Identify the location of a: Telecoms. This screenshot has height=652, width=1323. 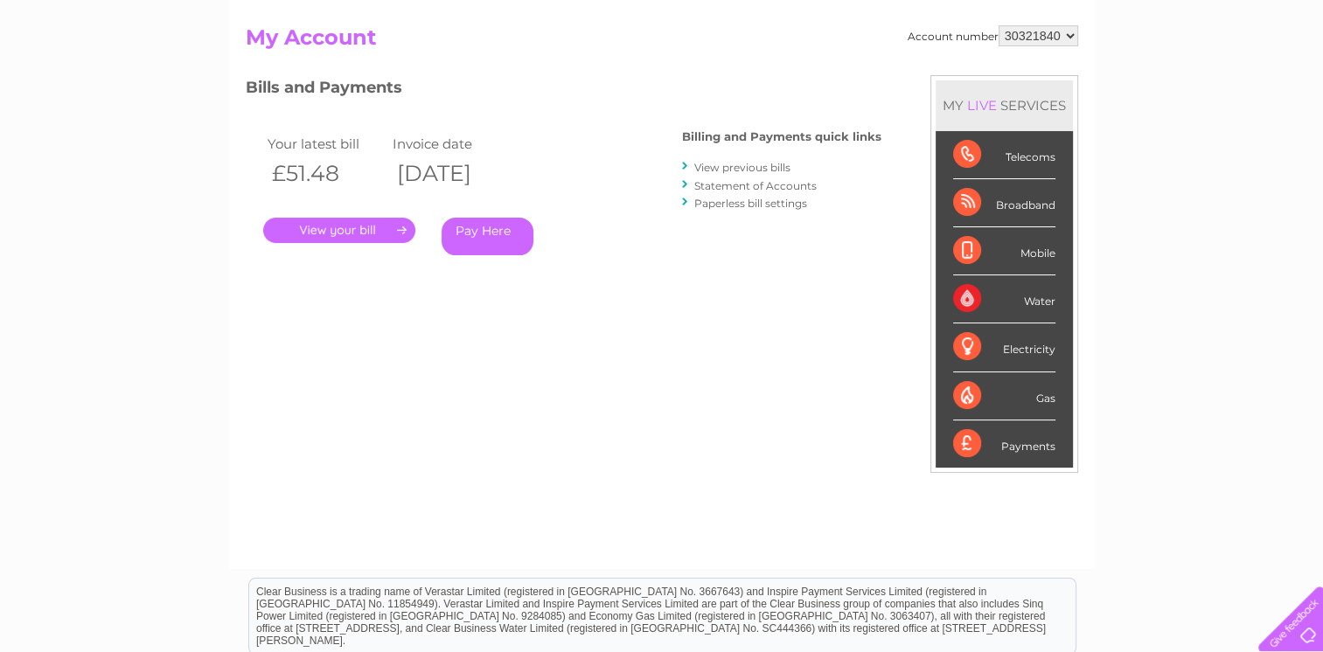
(1134, 80).